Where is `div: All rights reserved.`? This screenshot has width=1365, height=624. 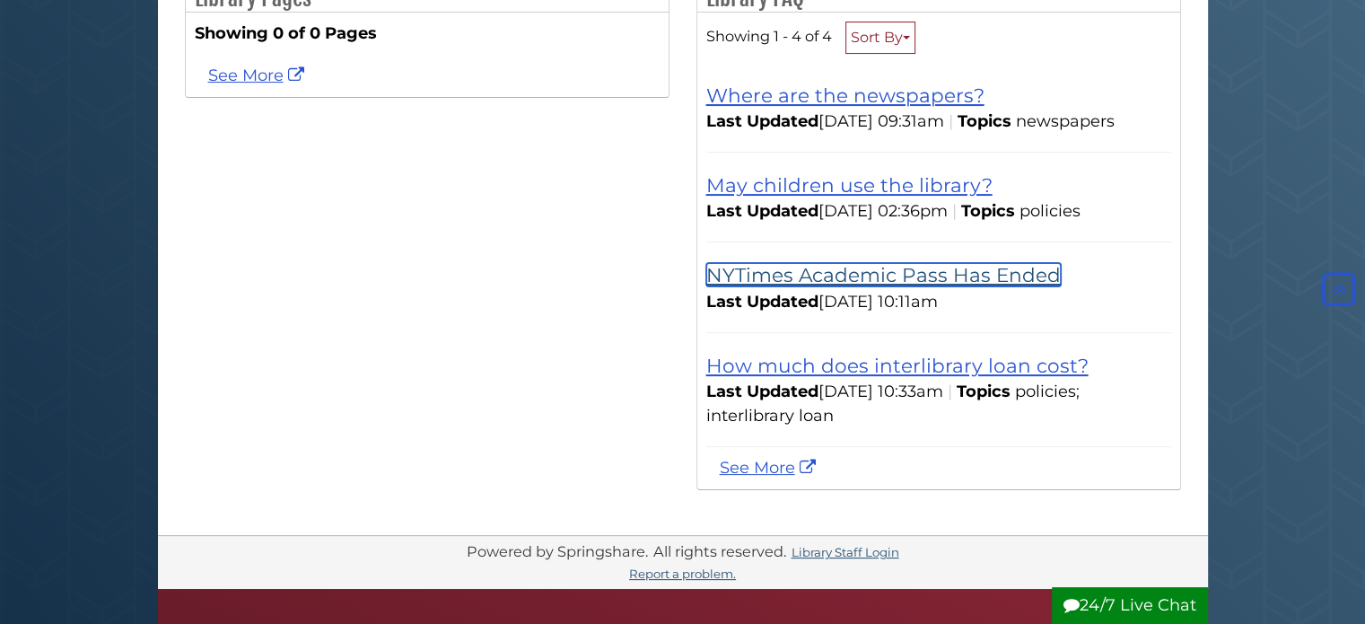 div: All rights reserved. is located at coordinates (720, 551).